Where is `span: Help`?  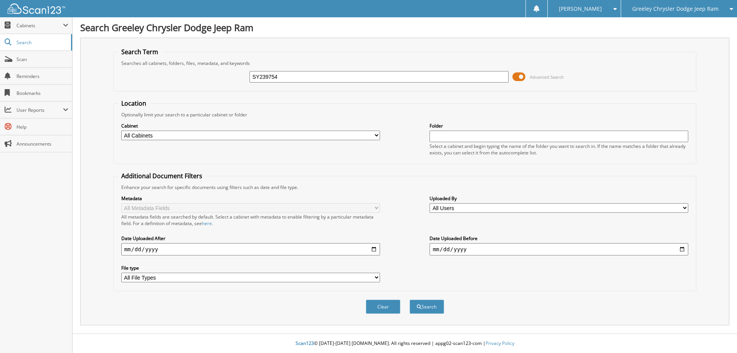 span: Help is located at coordinates (42, 127).